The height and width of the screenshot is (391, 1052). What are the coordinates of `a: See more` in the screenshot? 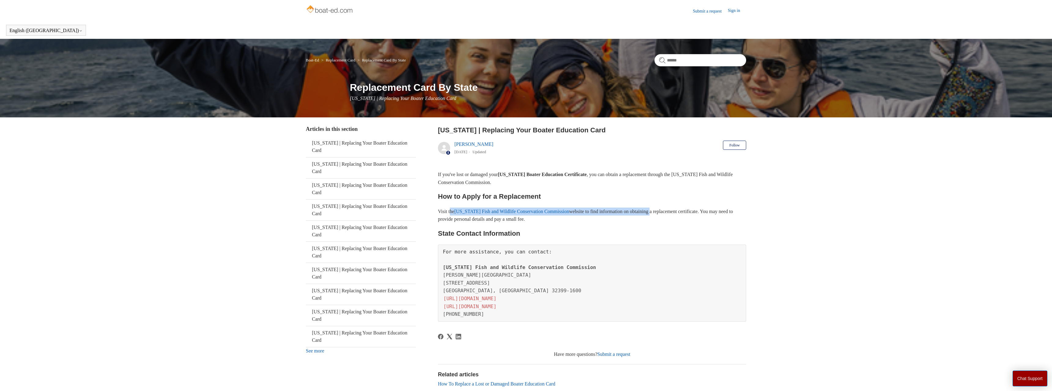 It's located at (315, 351).